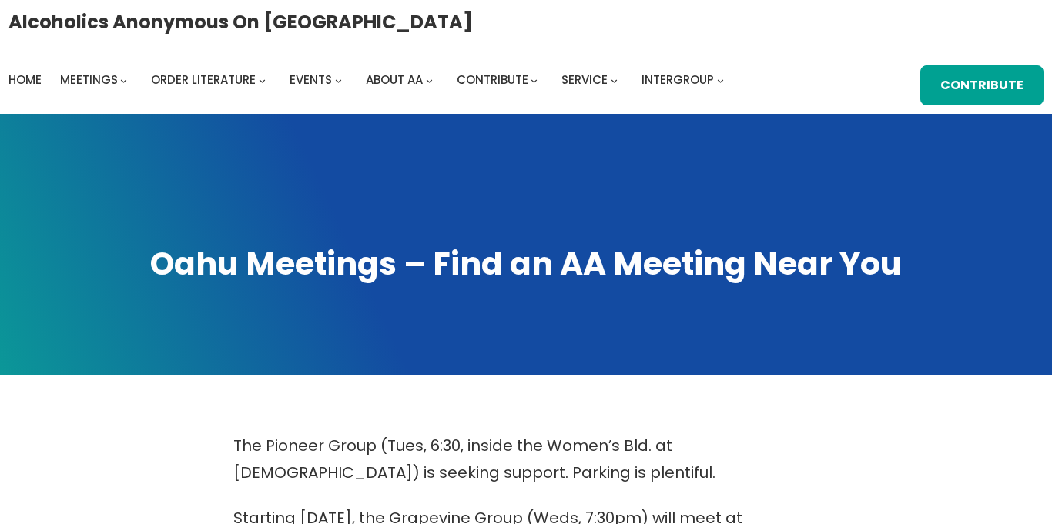 The width and height of the screenshot is (1052, 524). I want to click on span: Service, so click(584, 79).